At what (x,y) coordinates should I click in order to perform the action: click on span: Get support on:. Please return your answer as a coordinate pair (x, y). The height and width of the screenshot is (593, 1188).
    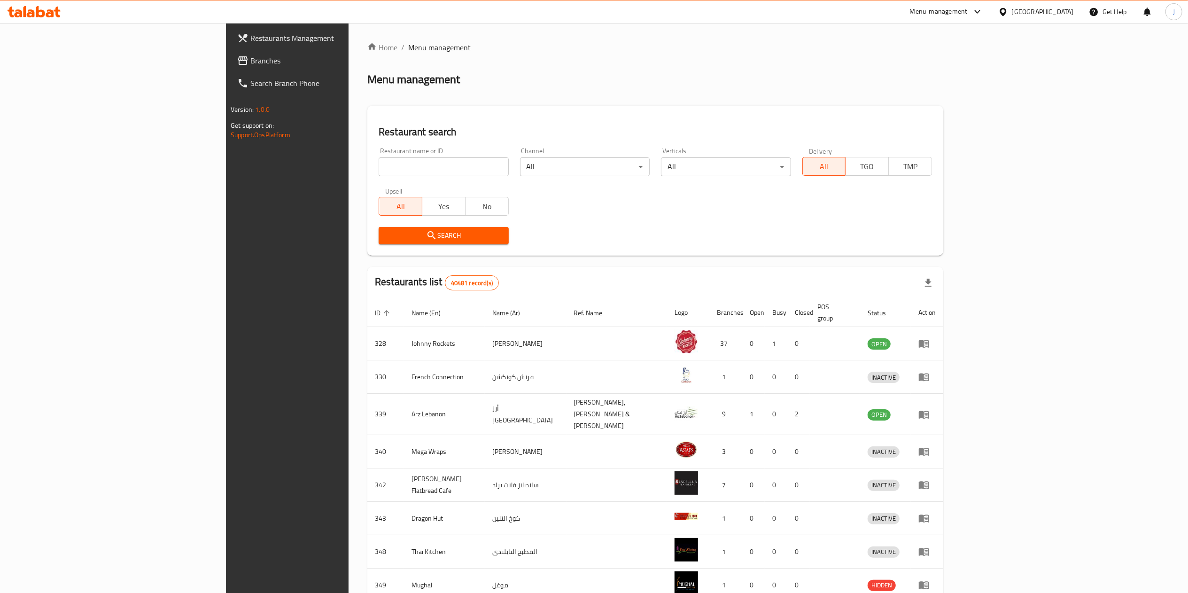
    Looking at the image, I should click on (252, 125).